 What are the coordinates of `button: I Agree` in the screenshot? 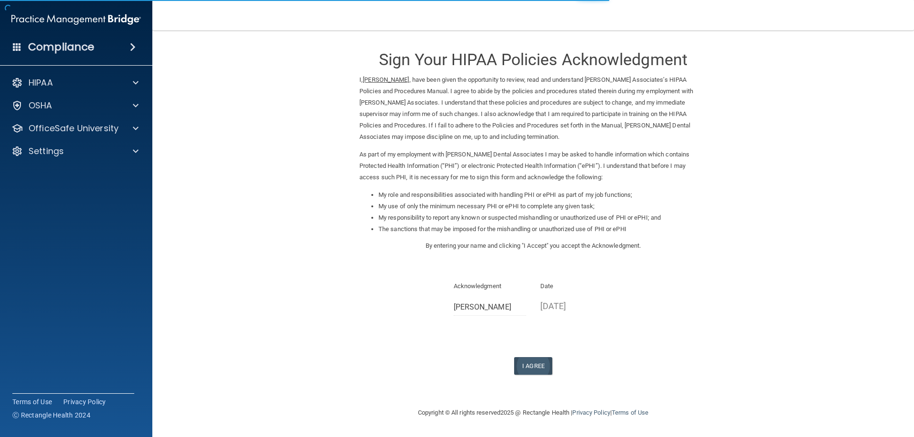 It's located at (533, 366).